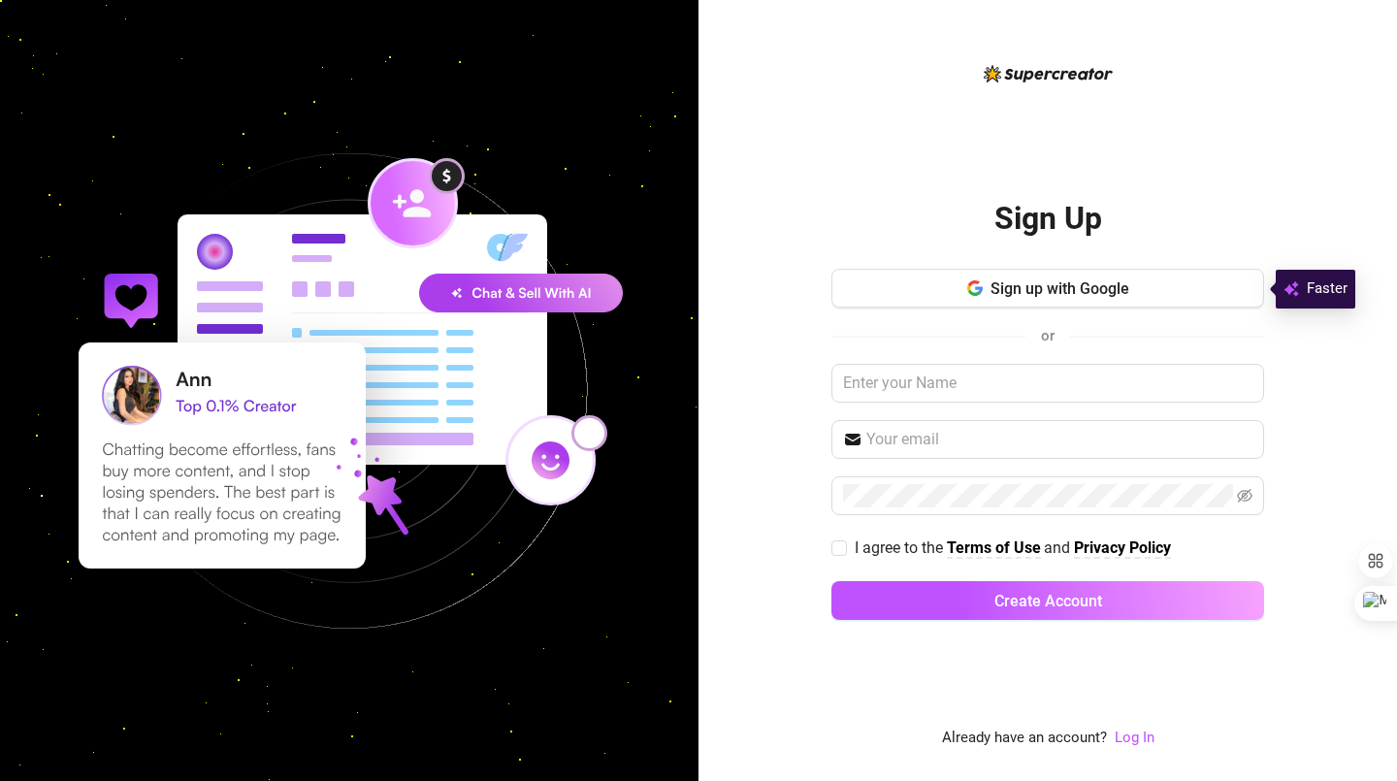  What do you see at coordinates (1025, 739) in the screenshot?
I see `span: Already have an account?` at bounding box center [1025, 739].